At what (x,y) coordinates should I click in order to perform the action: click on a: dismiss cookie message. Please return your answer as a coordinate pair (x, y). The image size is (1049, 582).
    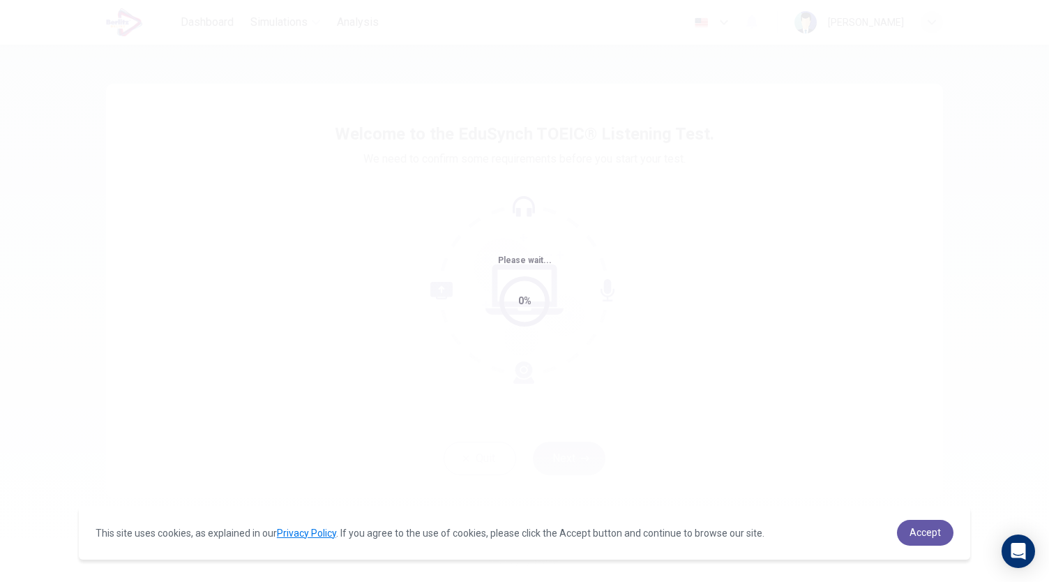
    Looking at the image, I should click on (925, 532).